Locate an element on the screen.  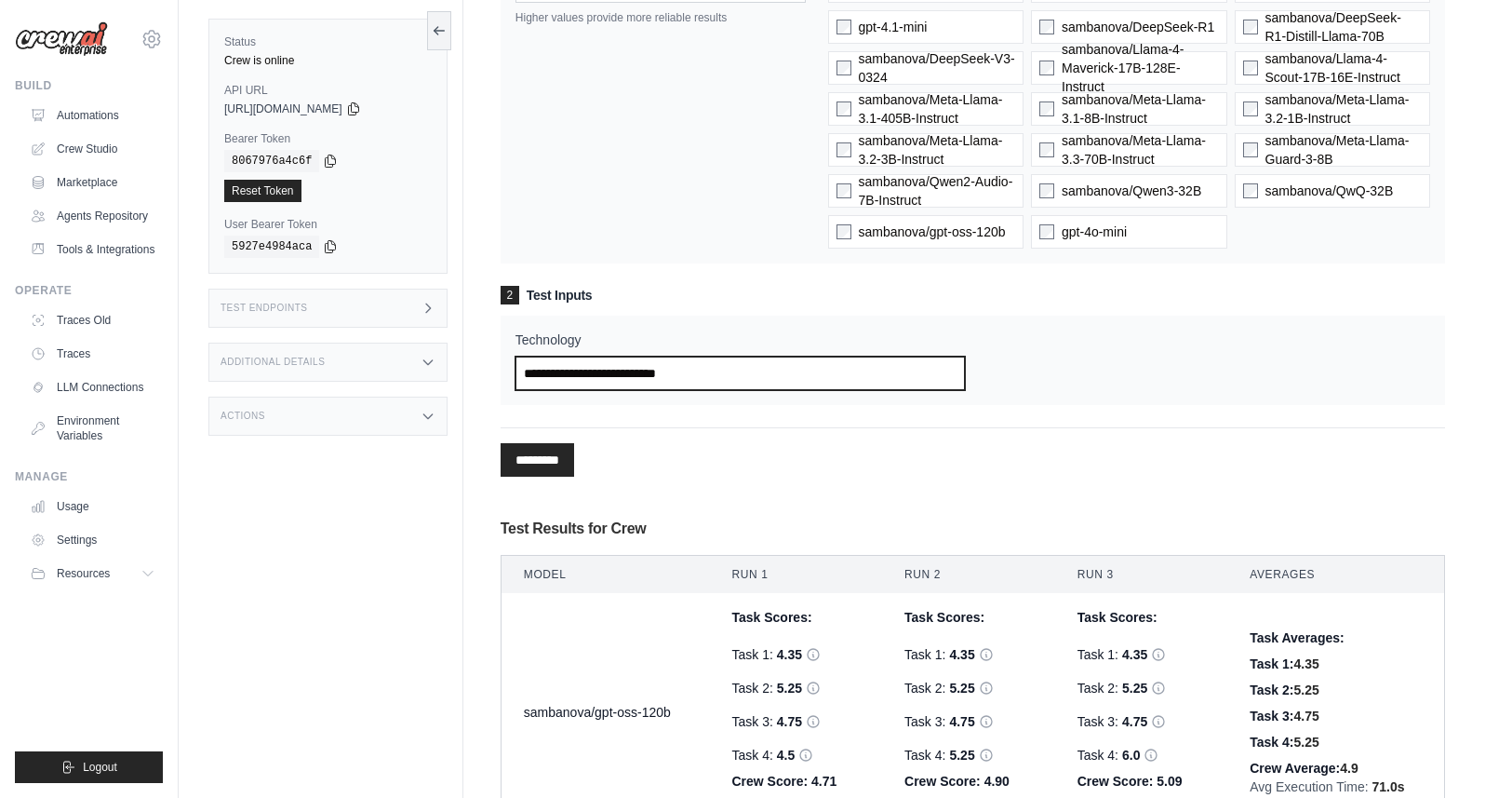
span: gpt-4.1-mini is located at coordinates (894, 27).